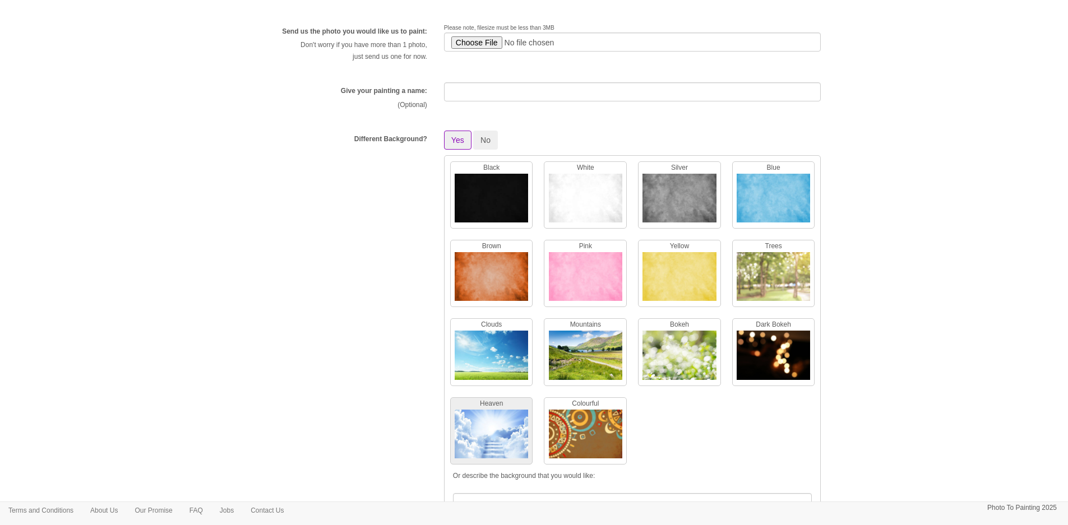  Describe the element at coordinates (491, 279) in the screenshot. I see `img: Brown` at that location.